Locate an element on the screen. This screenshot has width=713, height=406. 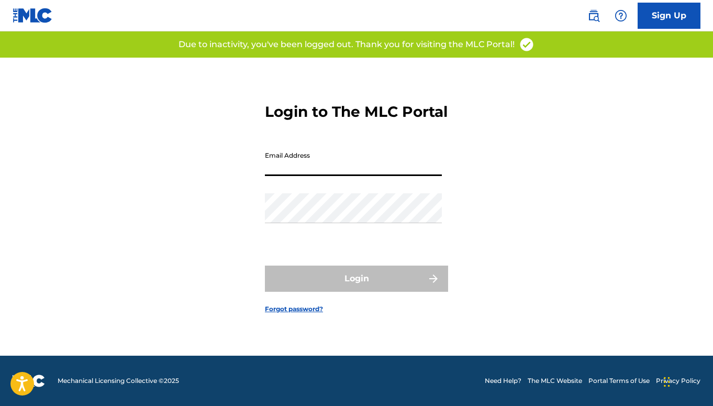
div: Drag is located at coordinates (667, 382).